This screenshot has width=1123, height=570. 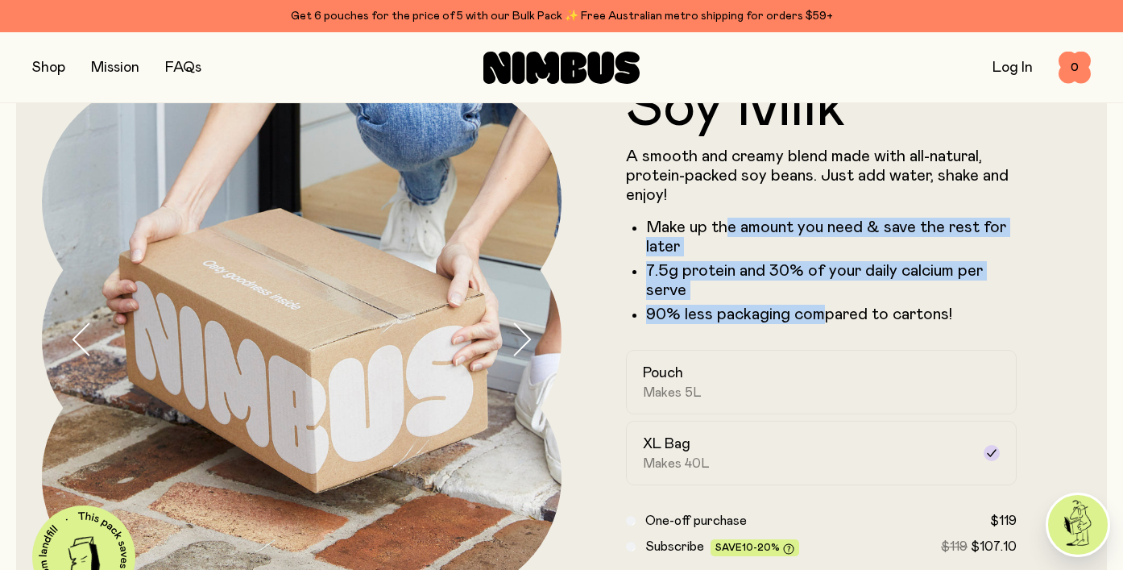 What do you see at coordinates (561, 16) in the screenshot?
I see `div: Get 6 pouches for the price of 5 with our Bulk Pack ✨ Free Australian metro shipping for orders $59+` at bounding box center [561, 16].